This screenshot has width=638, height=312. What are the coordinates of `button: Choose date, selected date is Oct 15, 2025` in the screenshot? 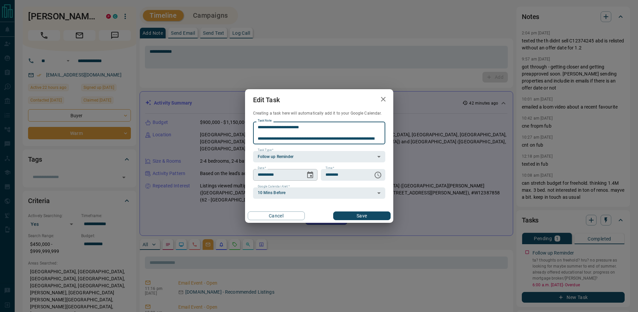 It's located at (310, 175).